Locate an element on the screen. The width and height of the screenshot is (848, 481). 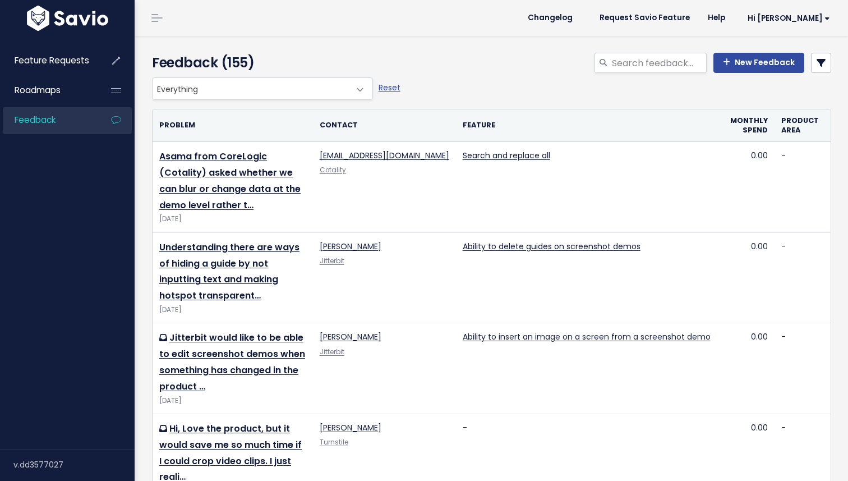
a: Jitterbit would like to be able to edit screenshot demos when something has changed in the product … is located at coordinates (232, 361).